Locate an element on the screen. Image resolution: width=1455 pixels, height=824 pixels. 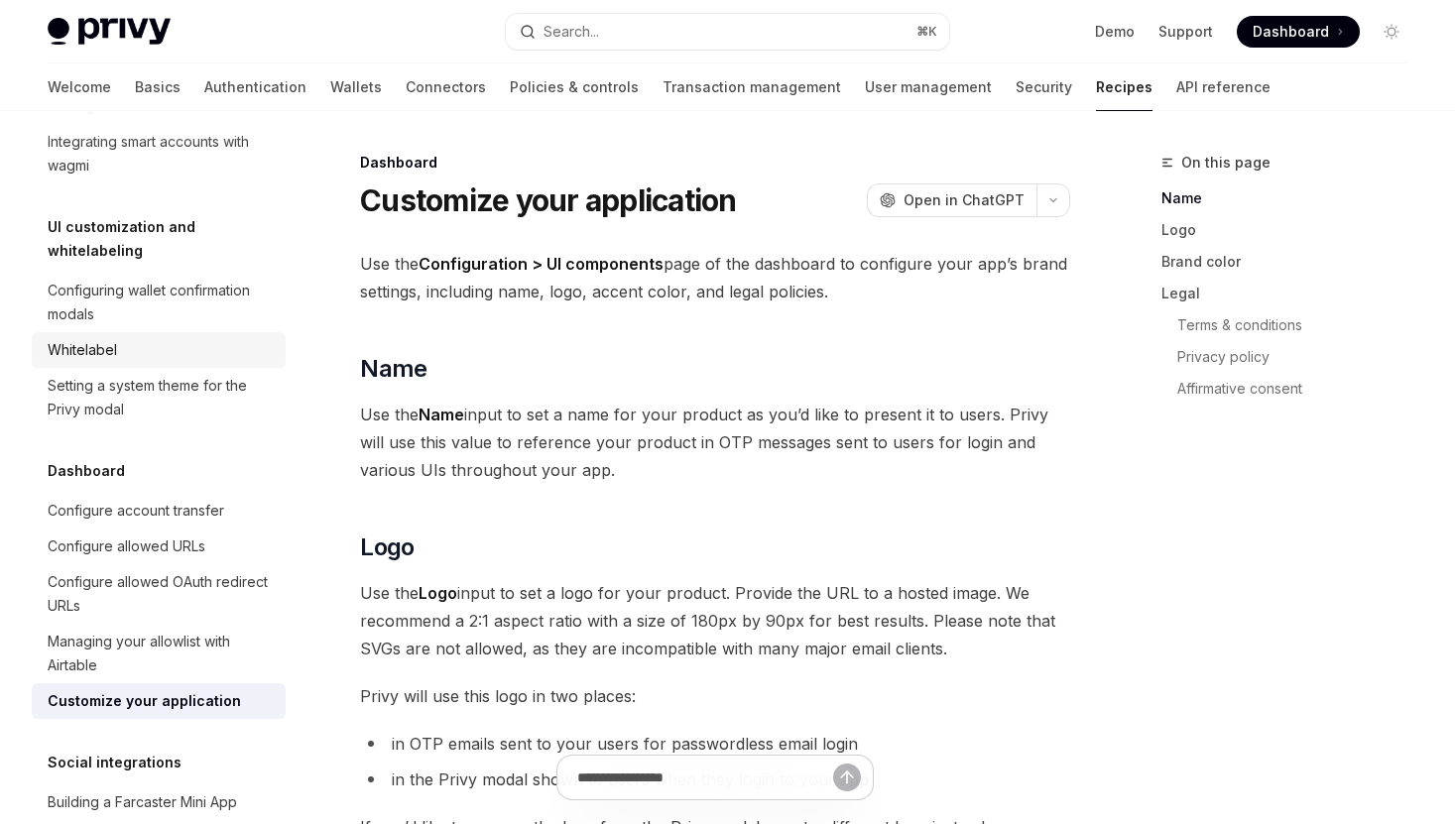
div: Configure allowed URLs is located at coordinates (126, 547).